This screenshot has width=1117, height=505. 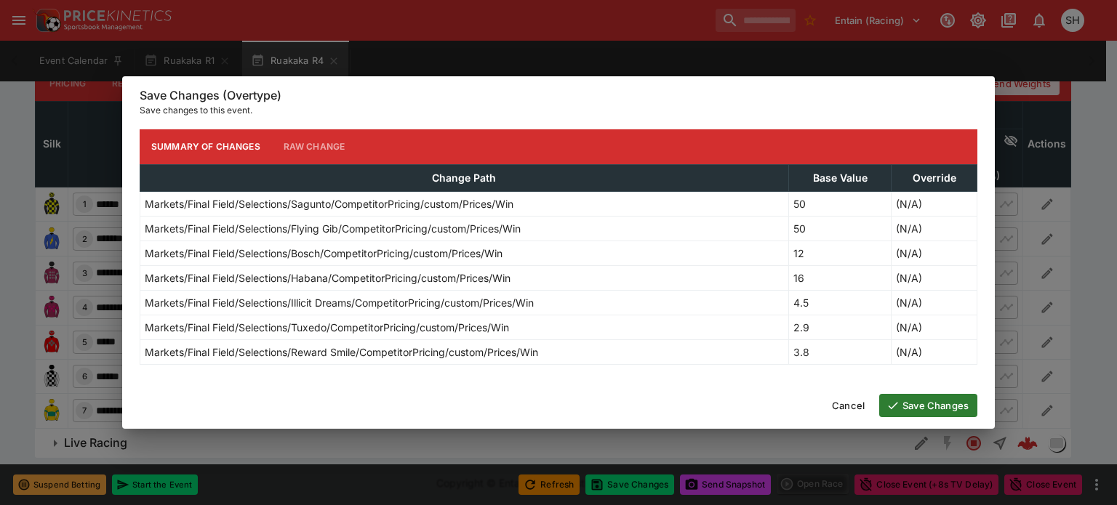 What do you see at coordinates (326, 327) in the screenshot?
I see `p: Markets/Final Field/Selections/Tuxedo/CompetitorPricing/custom/Prices/Win` at bounding box center [326, 327].